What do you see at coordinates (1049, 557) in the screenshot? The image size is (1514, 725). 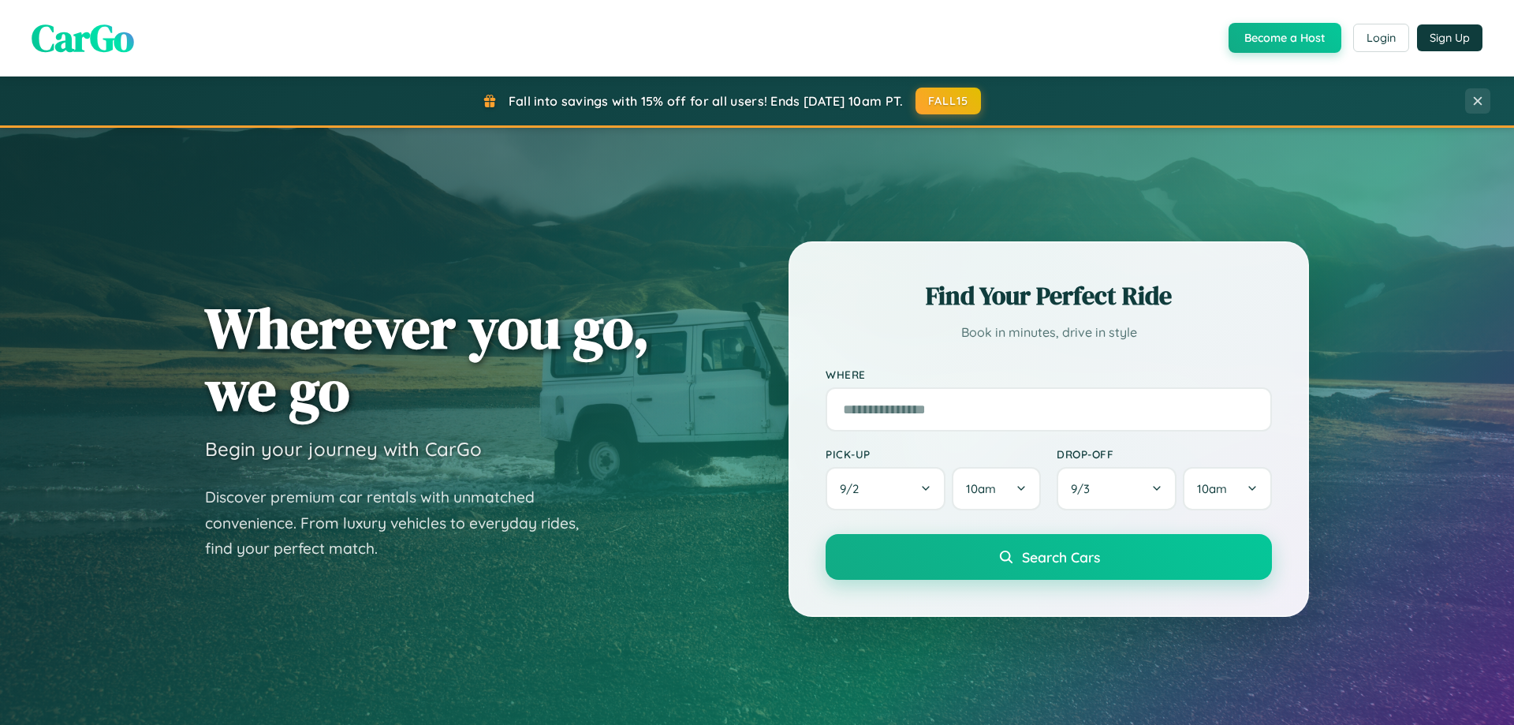 I see `button: Search Cars` at bounding box center [1049, 557].